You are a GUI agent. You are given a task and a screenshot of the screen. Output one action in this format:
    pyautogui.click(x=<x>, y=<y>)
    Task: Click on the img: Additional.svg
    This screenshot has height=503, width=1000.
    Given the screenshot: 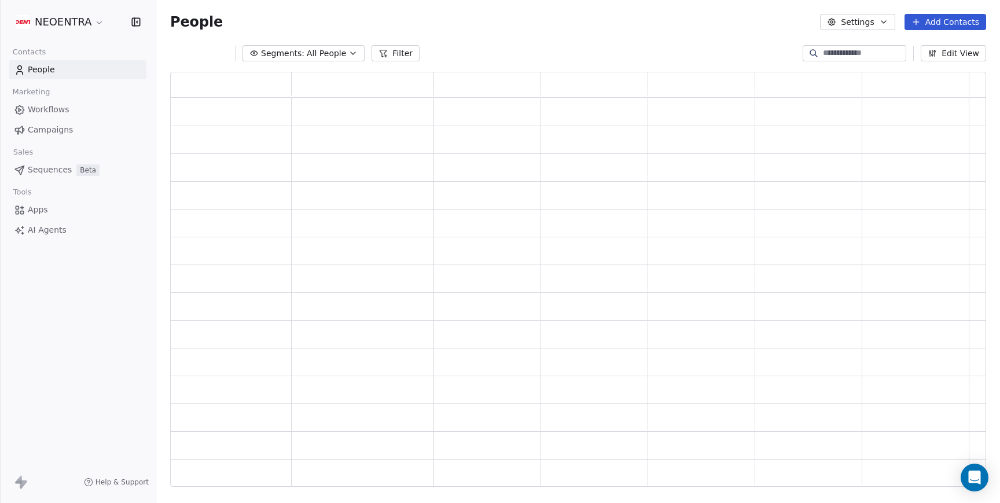 What is the action you would take?
    pyautogui.click(x=23, y=22)
    